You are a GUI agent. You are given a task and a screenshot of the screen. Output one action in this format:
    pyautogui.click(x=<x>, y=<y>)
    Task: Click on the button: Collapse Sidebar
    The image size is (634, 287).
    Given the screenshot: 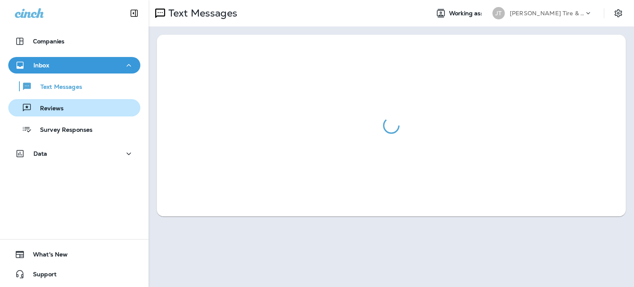 What is the action you would take?
    pyautogui.click(x=134, y=13)
    